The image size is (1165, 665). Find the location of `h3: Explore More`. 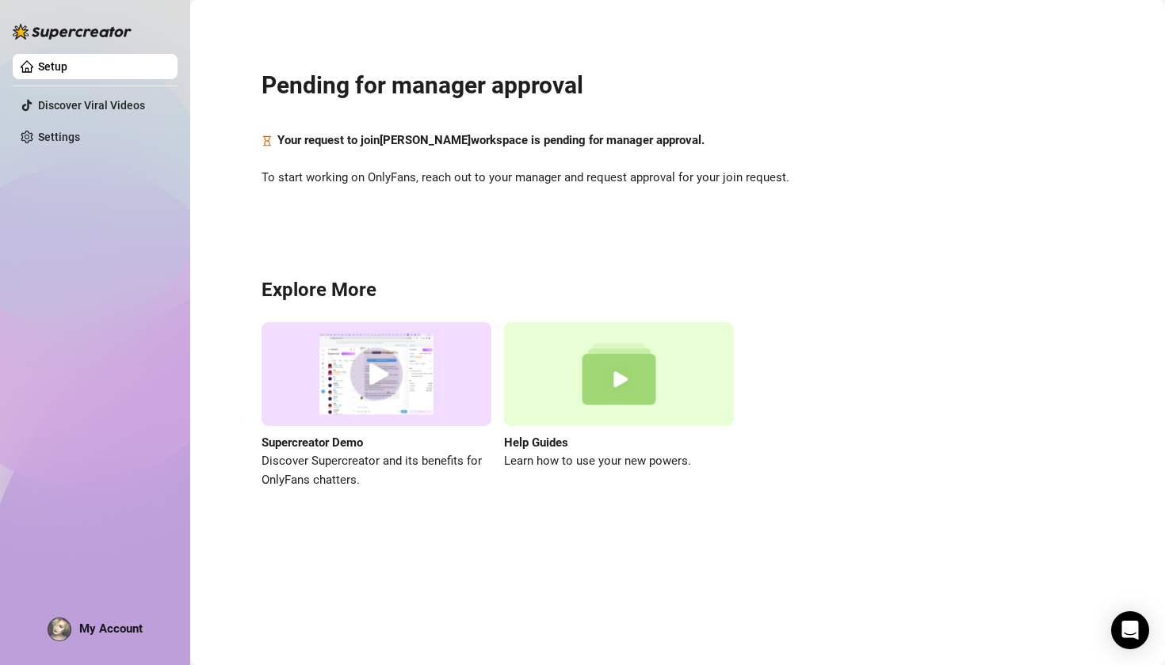

h3: Explore More is located at coordinates (677, 291).